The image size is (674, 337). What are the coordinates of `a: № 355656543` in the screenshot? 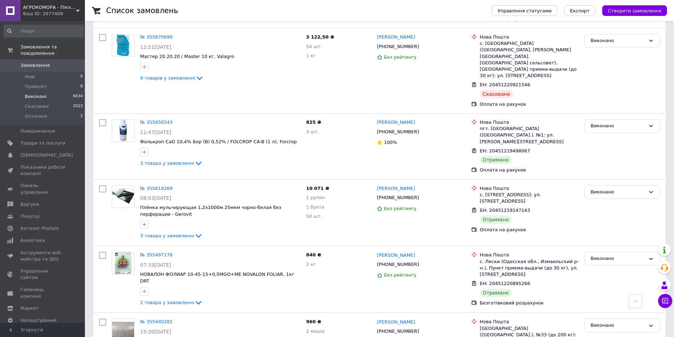 It's located at (156, 122).